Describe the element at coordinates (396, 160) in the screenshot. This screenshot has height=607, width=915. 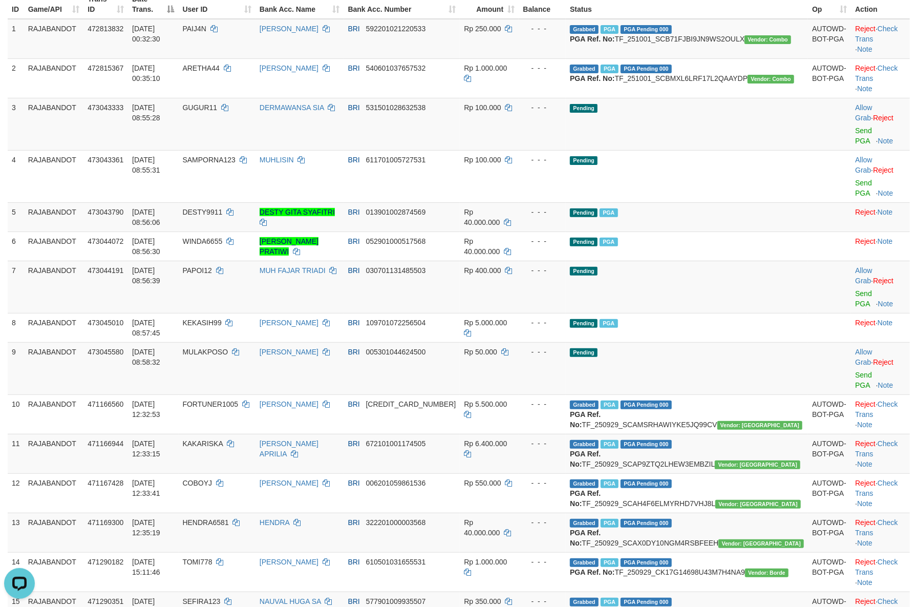
I see `span: Copy 611701005727531 to clipboard` at that location.